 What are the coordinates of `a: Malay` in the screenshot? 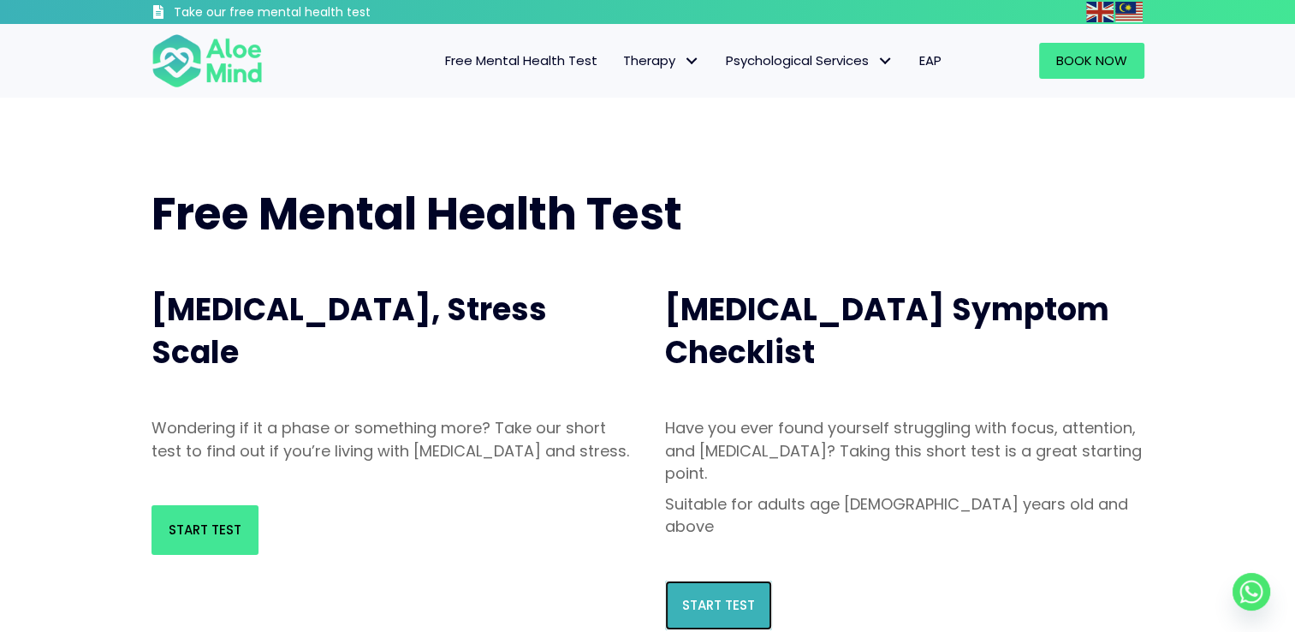 It's located at (1130, 11).